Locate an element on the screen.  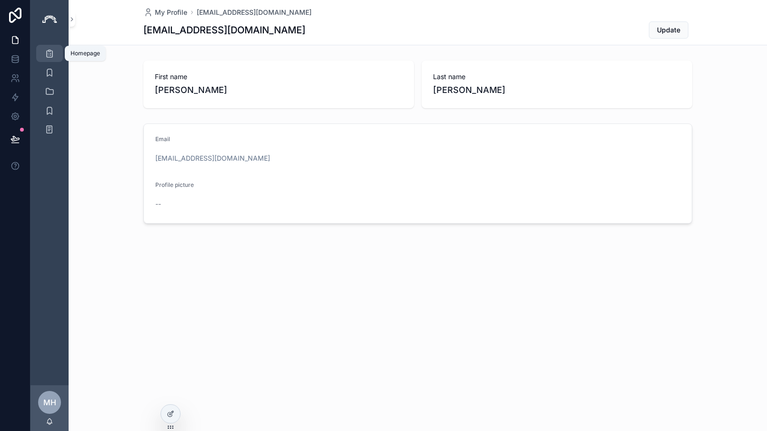
a: My Profile is located at coordinates (165, 12).